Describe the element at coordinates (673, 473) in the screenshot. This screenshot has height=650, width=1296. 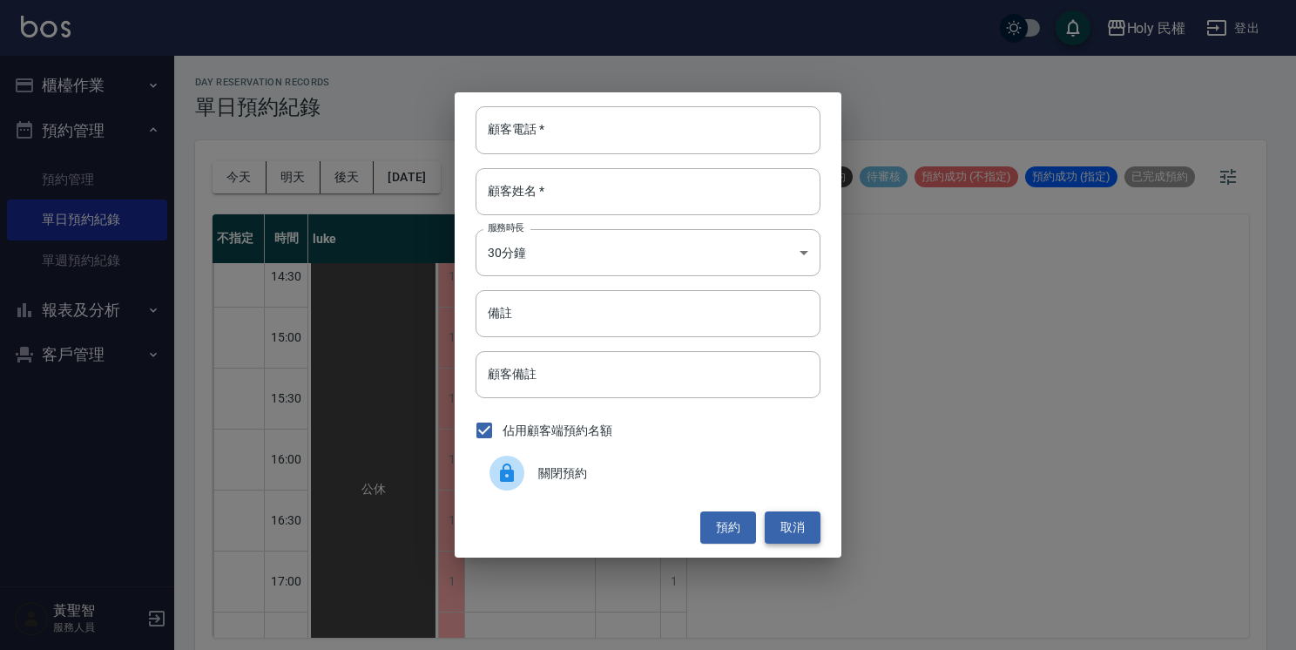
I see `span: 關閉預約` at that location.